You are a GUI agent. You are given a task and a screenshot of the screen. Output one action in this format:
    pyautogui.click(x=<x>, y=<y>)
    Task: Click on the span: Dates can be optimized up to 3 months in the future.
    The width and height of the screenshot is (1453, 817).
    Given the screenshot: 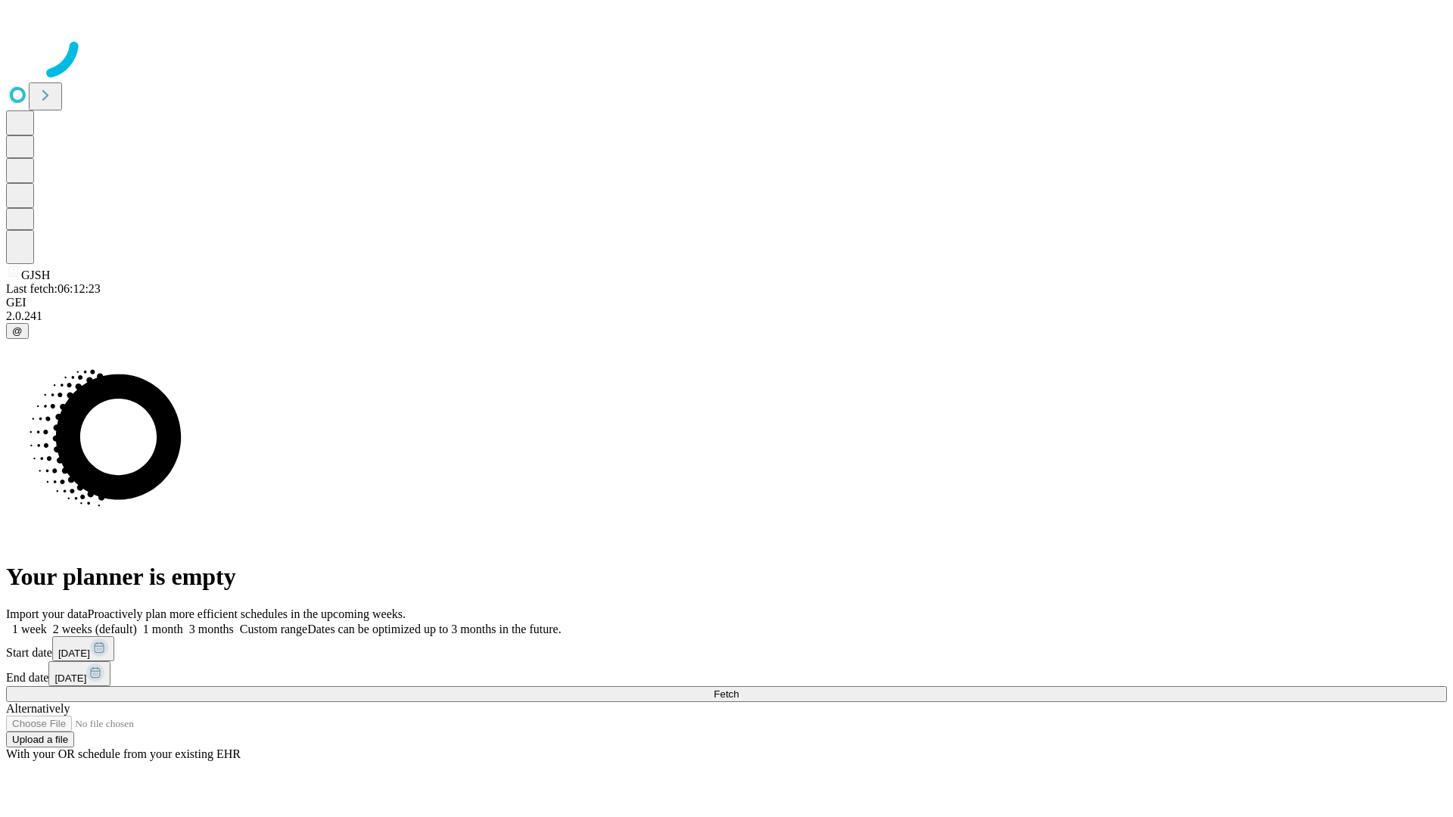 What is the action you would take?
    pyautogui.click(x=434, y=629)
    